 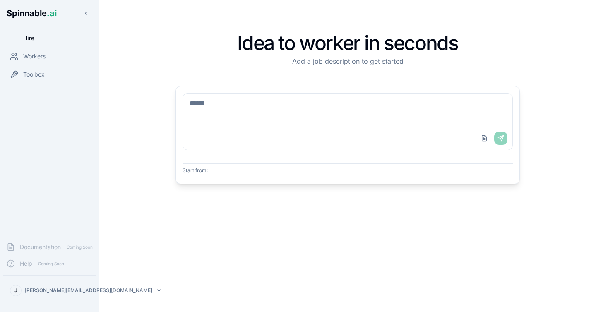 I want to click on span: J, so click(x=16, y=291).